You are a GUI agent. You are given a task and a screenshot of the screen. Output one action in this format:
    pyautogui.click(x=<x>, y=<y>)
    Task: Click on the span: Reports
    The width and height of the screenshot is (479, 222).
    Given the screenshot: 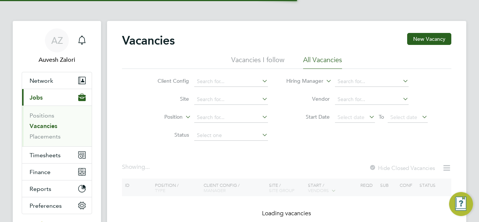 What is the action you would take?
    pyautogui.click(x=40, y=189)
    